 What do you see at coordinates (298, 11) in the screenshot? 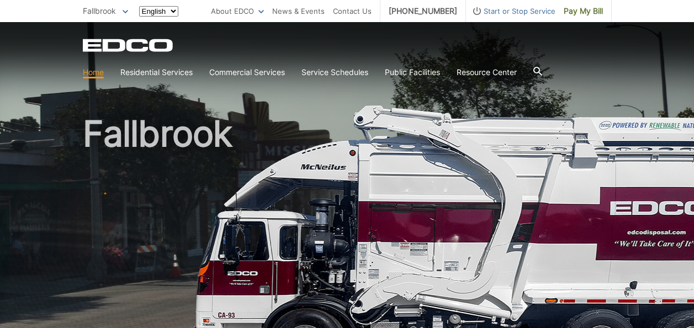
I see `a: News & Events` at bounding box center [298, 11].